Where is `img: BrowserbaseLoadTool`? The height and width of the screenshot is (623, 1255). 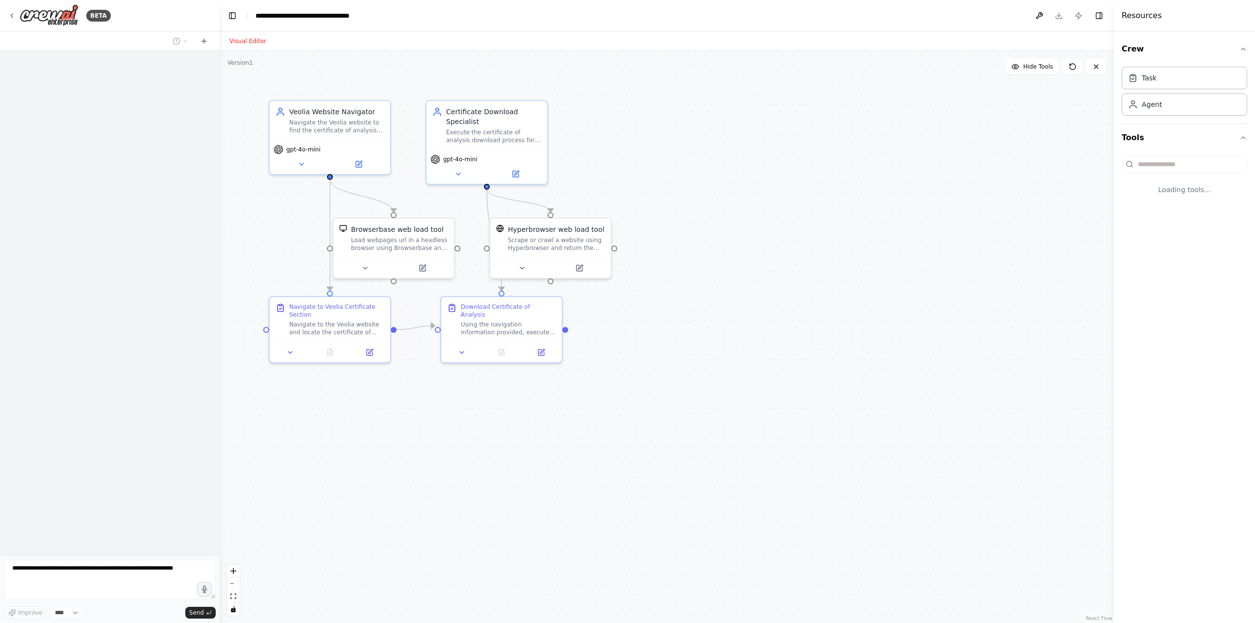 img: BrowserbaseLoadTool is located at coordinates (343, 228).